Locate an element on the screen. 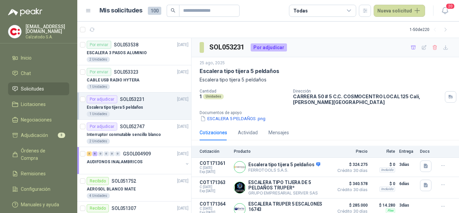 The height and width of the screenshot is (213, 459). span: 20 is located at coordinates (450, 6).